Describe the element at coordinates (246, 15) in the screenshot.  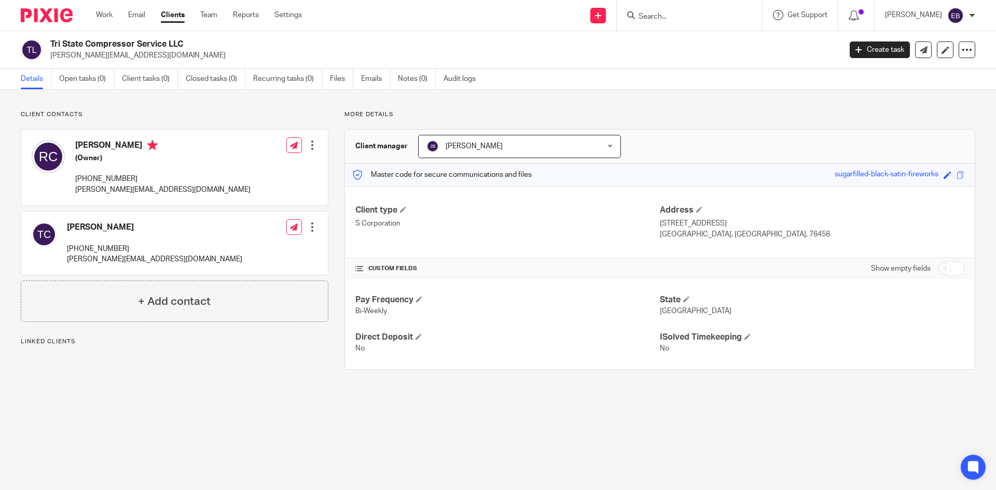
I see `a: Reports` at that location.